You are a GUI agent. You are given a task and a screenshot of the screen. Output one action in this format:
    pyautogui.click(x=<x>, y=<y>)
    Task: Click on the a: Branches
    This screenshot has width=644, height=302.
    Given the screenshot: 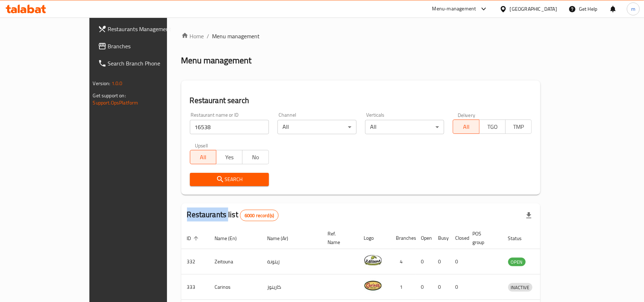 What is the action you would take?
    pyautogui.click(x=144, y=46)
    